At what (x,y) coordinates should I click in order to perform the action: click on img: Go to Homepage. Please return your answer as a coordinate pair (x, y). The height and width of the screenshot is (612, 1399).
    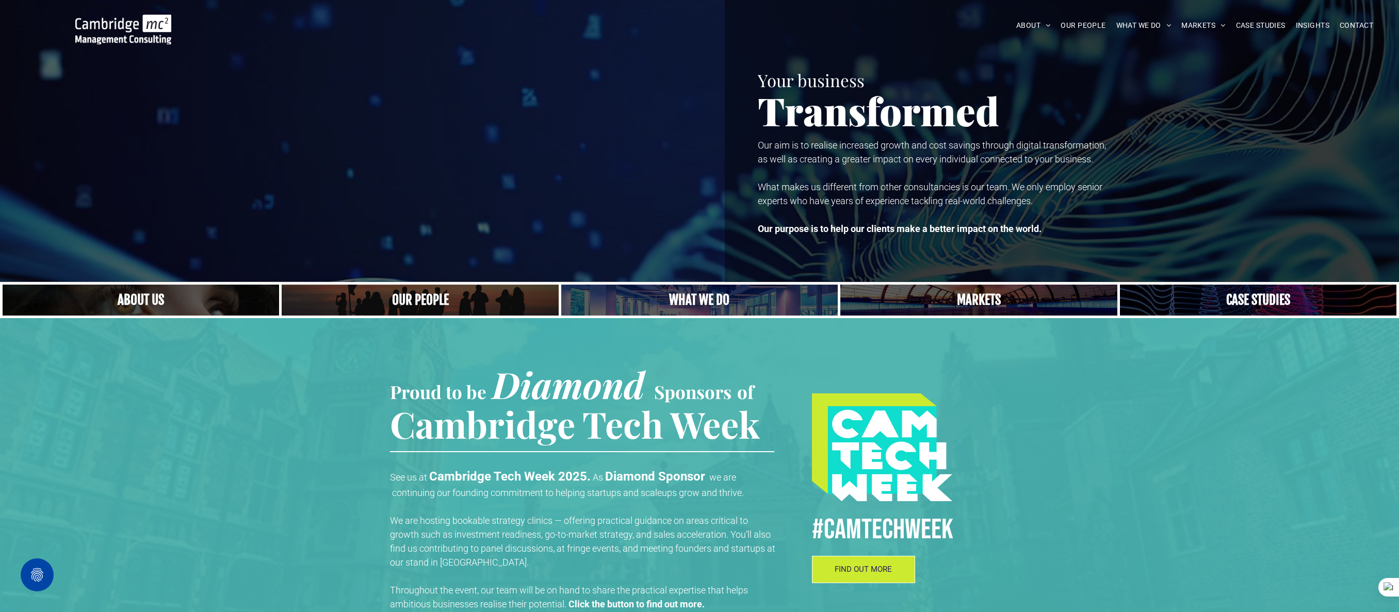
    Looking at the image, I should click on (123, 29).